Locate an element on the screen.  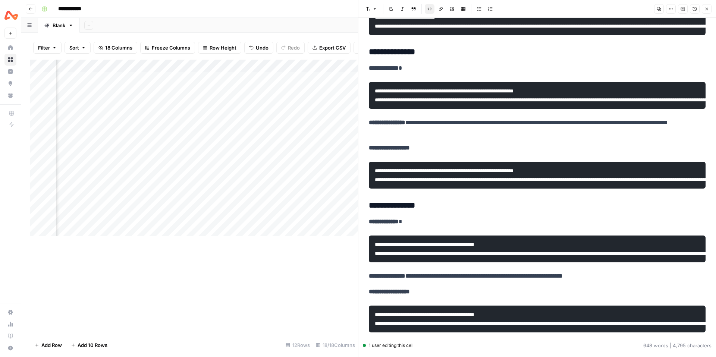
button: Undo is located at coordinates (259, 48).